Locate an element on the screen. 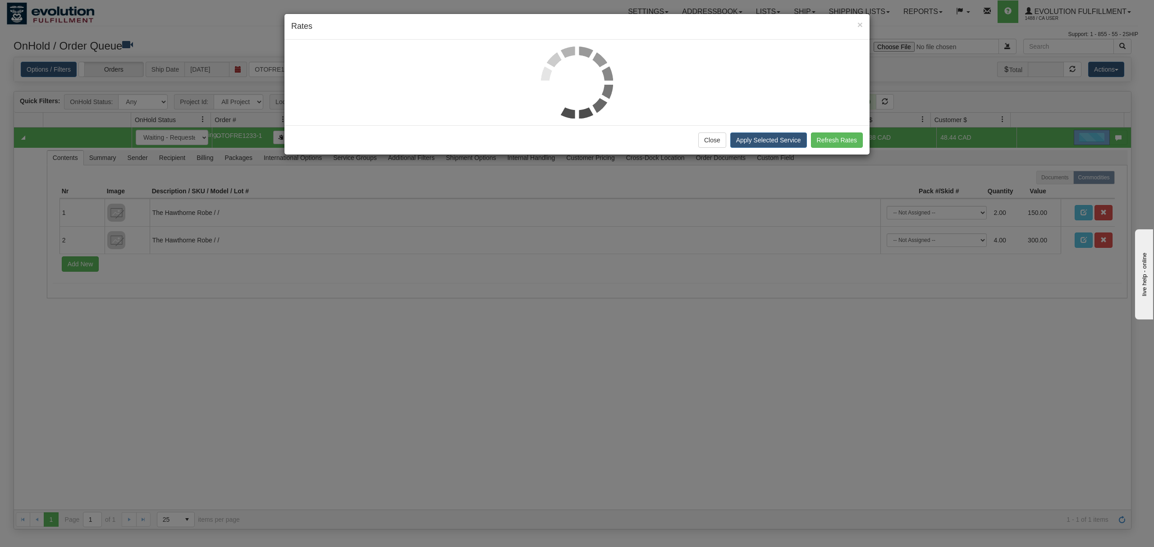 This screenshot has height=547, width=1154. div: live help - online is located at coordinates (45, 11).